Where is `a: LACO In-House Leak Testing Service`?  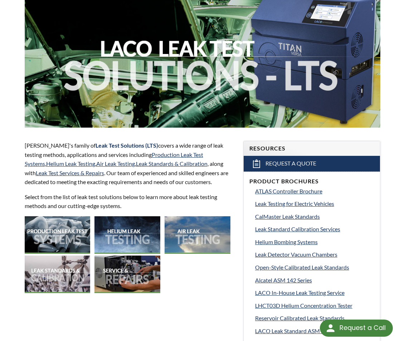
a: LACO In-House Leak Testing Service is located at coordinates (315, 293).